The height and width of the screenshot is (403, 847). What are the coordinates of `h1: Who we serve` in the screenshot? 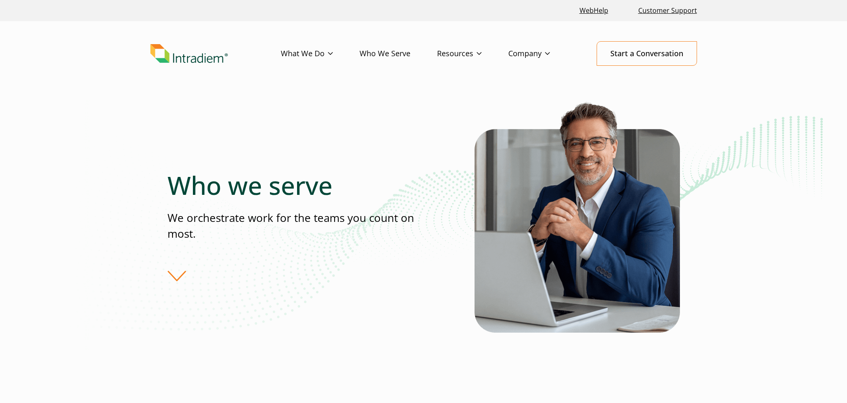 It's located at (295, 185).